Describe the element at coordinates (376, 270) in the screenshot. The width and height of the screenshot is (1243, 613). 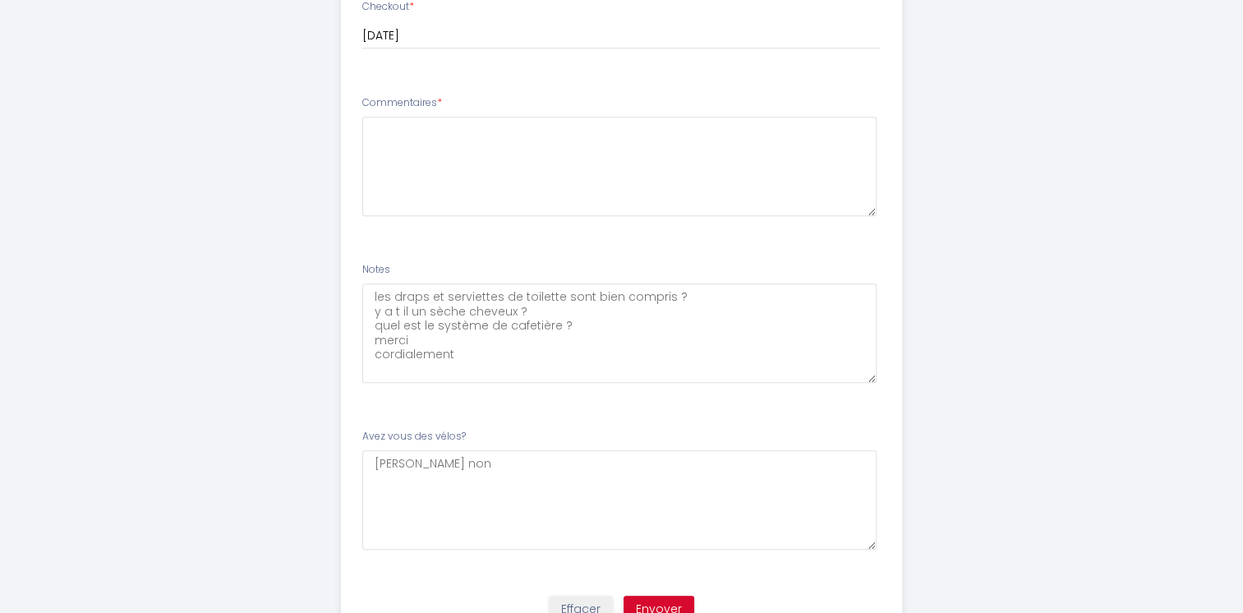
I see `label: Notes` at that location.